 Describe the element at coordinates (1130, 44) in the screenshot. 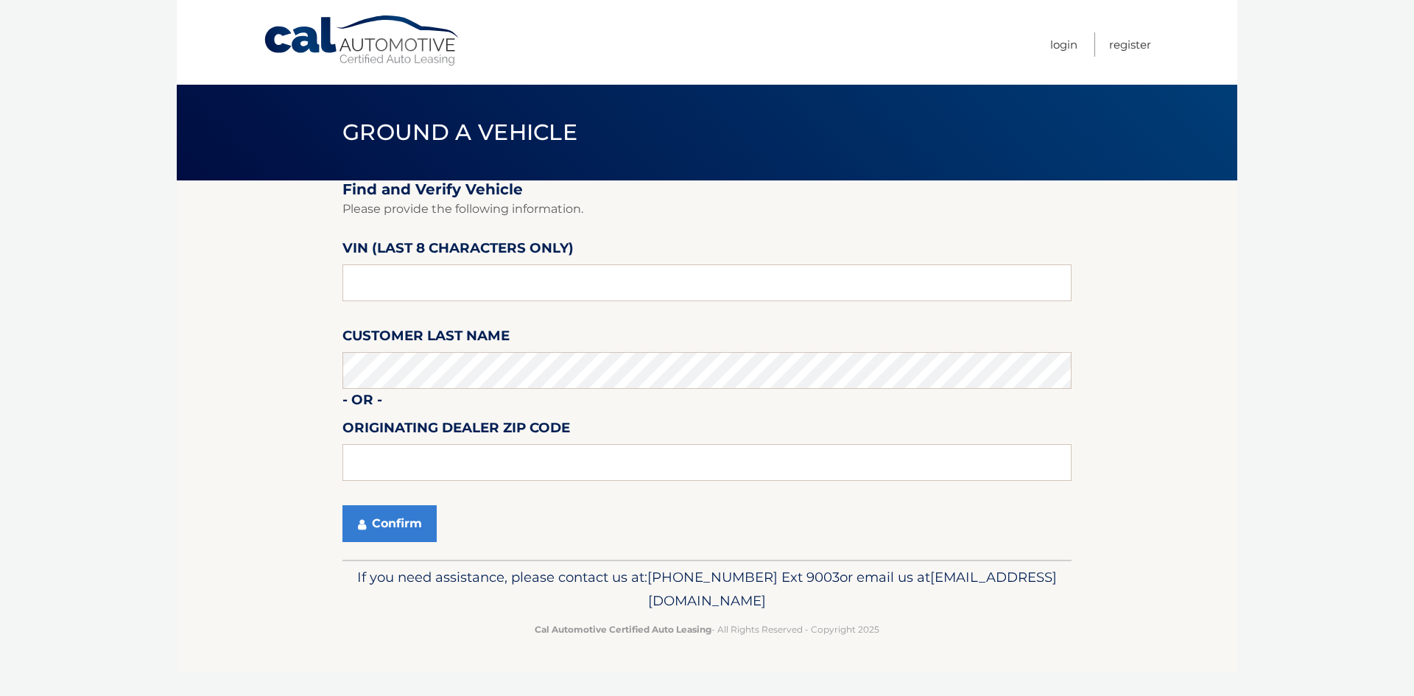

I see `a: Register` at that location.